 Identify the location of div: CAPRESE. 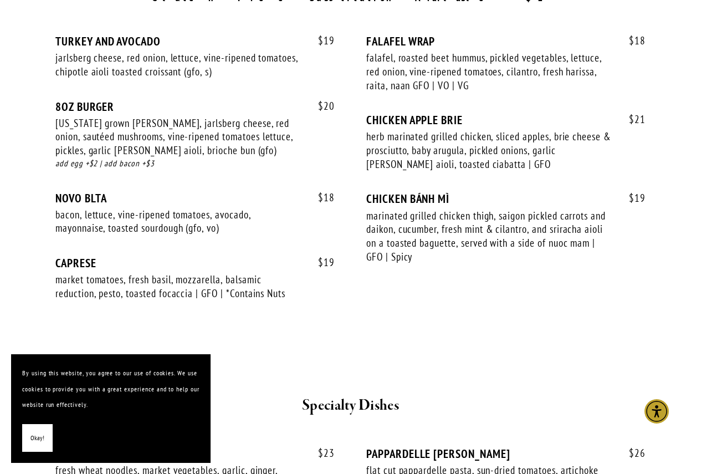
(195, 263).